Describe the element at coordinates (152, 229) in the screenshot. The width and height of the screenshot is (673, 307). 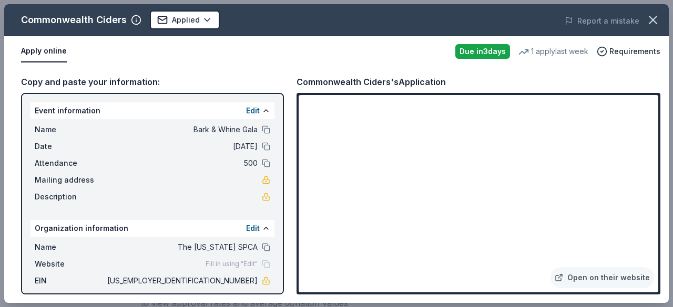
I see `div: Organization information` at that location.